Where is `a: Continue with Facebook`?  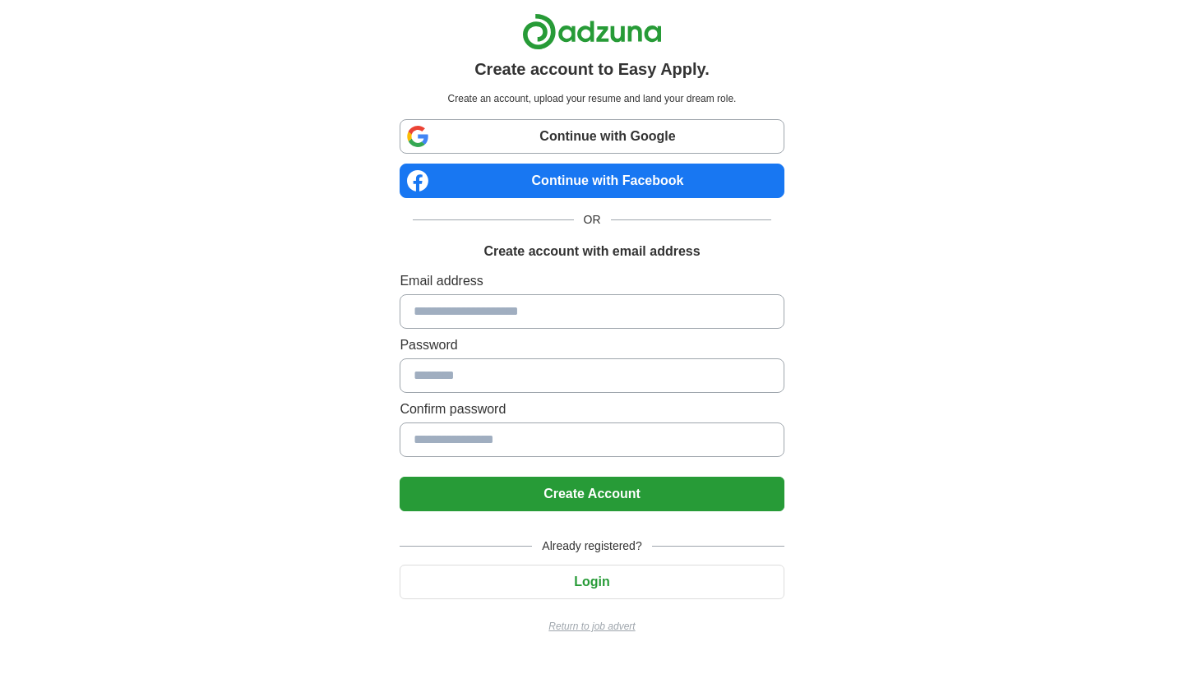
a: Continue with Facebook is located at coordinates (591, 181).